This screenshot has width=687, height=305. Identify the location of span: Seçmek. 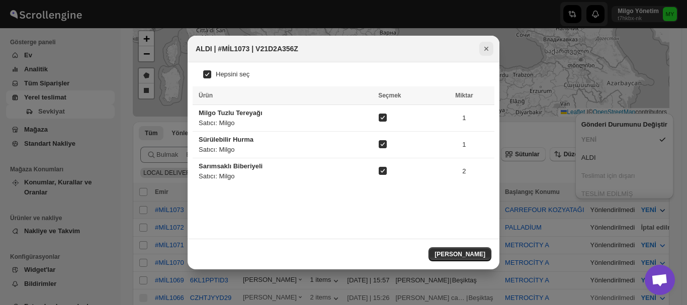
(389, 96).